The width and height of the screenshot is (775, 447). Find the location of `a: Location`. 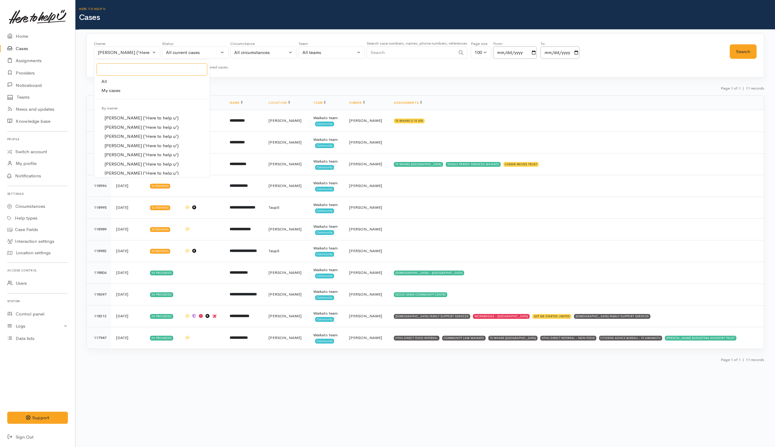

a: Location is located at coordinates (279, 103).